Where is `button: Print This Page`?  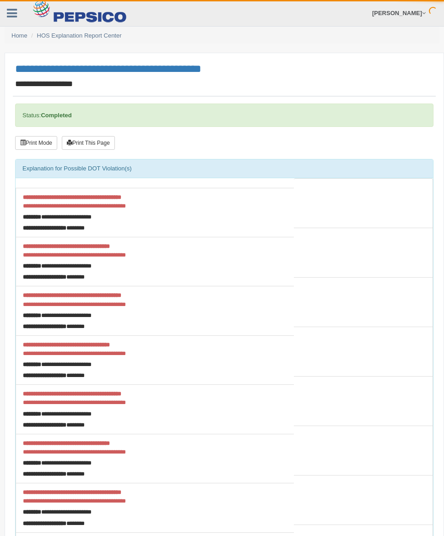 button: Print This Page is located at coordinates (88, 143).